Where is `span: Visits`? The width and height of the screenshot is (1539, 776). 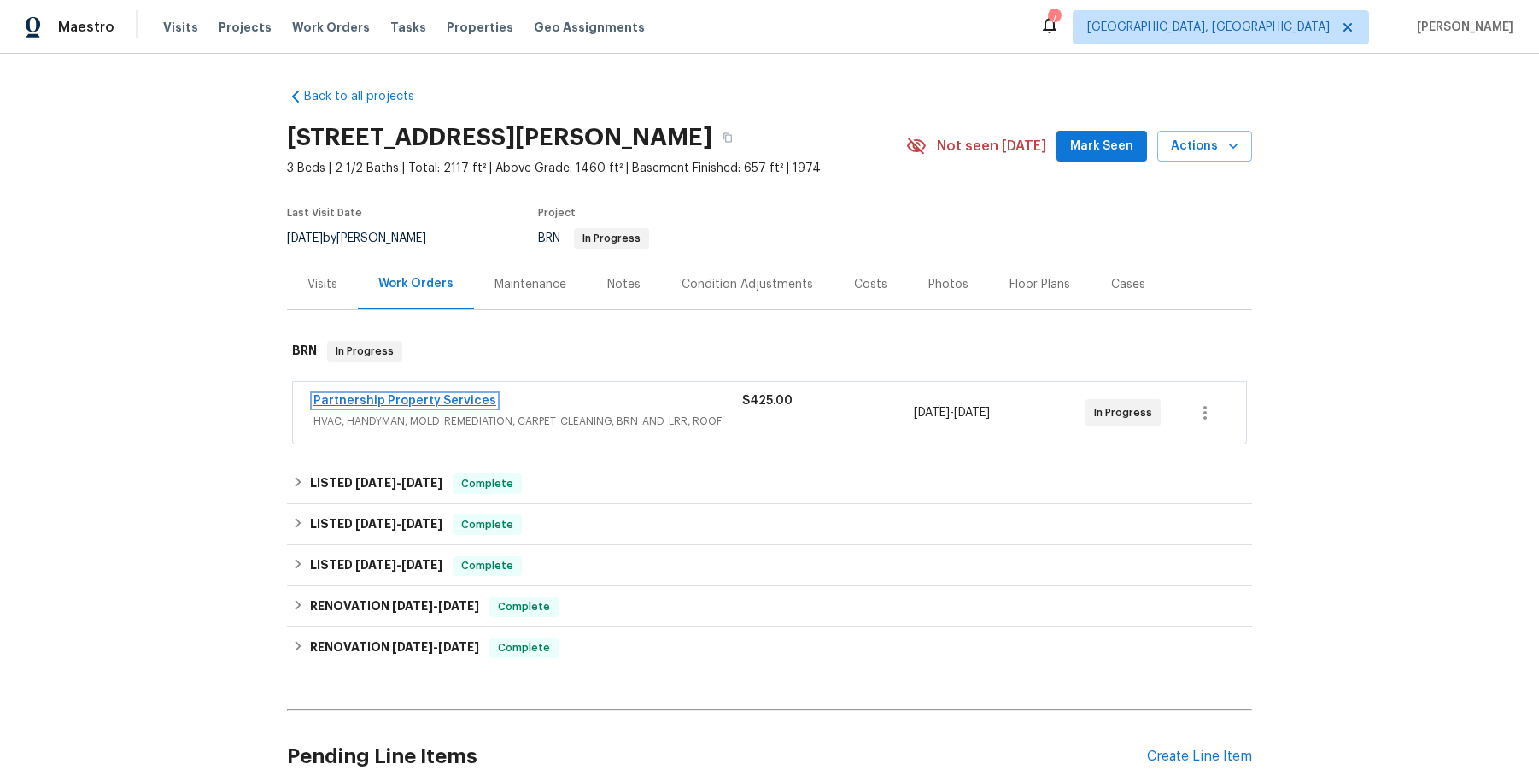 span: Visits is located at coordinates (180, 27).